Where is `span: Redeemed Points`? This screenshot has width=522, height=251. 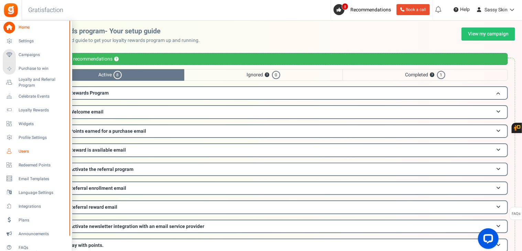
span: Redeemed Points is located at coordinates (43, 165).